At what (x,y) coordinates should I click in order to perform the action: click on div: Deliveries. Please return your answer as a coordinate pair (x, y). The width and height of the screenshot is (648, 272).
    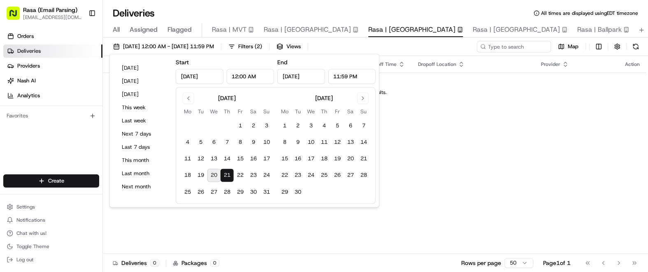
    Looking at the image, I should click on (136, 263).